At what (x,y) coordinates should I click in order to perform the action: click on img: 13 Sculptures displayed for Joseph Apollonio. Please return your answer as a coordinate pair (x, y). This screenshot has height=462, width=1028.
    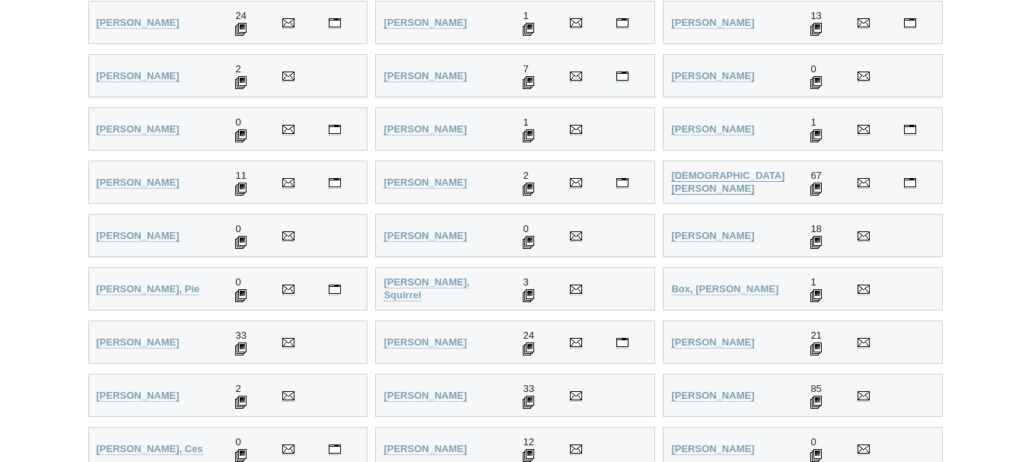
    Looking at the image, I should click on (816, 29).